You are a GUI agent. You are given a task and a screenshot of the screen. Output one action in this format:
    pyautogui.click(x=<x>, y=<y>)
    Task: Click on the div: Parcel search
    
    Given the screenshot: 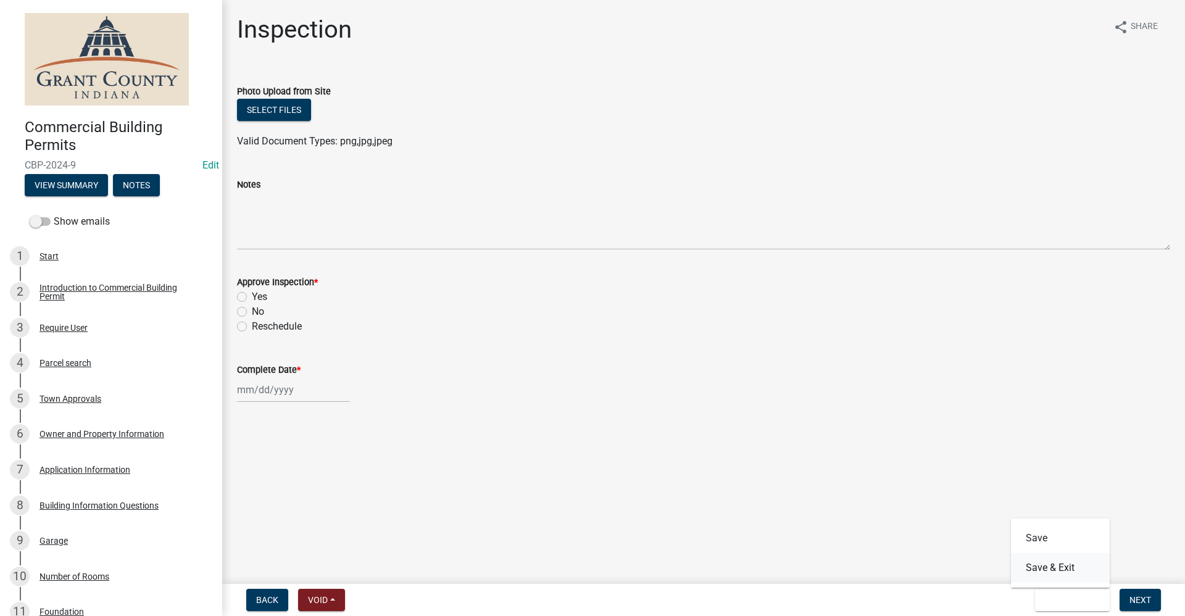 What is the action you would take?
    pyautogui.click(x=65, y=363)
    